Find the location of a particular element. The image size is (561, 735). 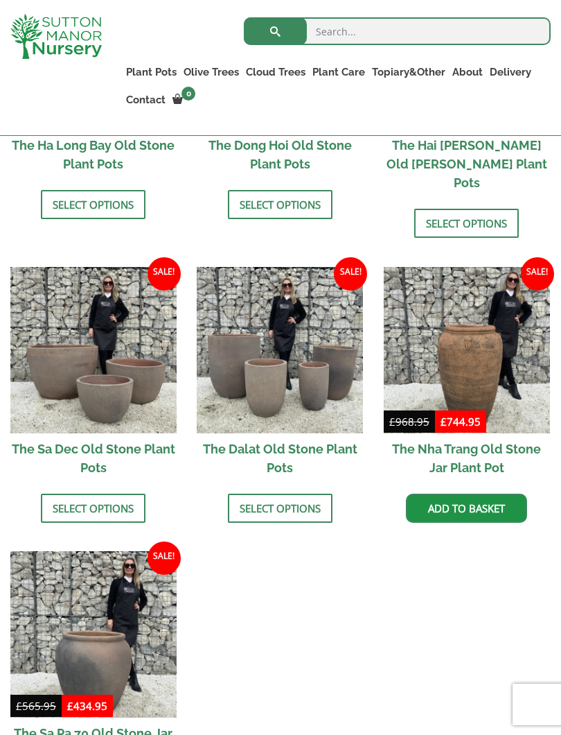

a: Sale! The Nha Trang Old Stone Jar Plant Pot is located at coordinates (467, 375).